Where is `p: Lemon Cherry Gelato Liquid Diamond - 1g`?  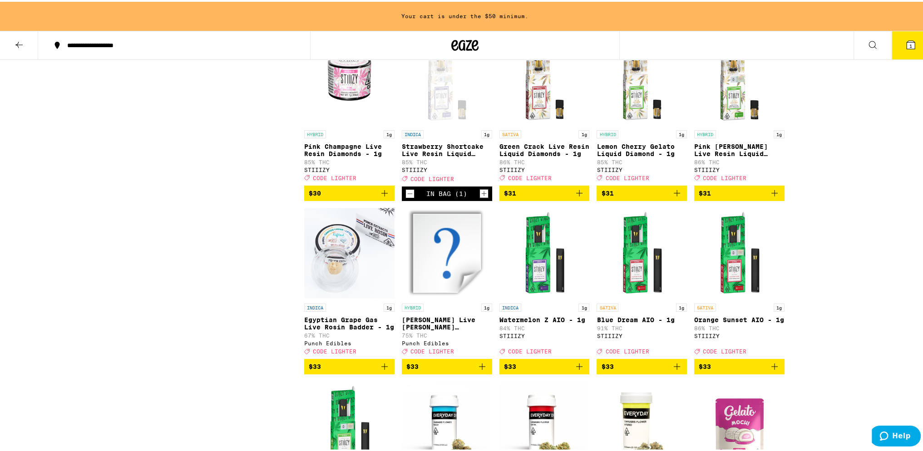 p: Lemon Cherry Gelato Liquid Diamond - 1g is located at coordinates (641, 148).